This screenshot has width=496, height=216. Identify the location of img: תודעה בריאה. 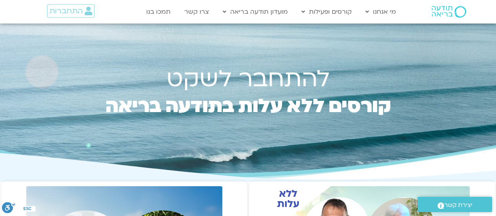
(449, 12).